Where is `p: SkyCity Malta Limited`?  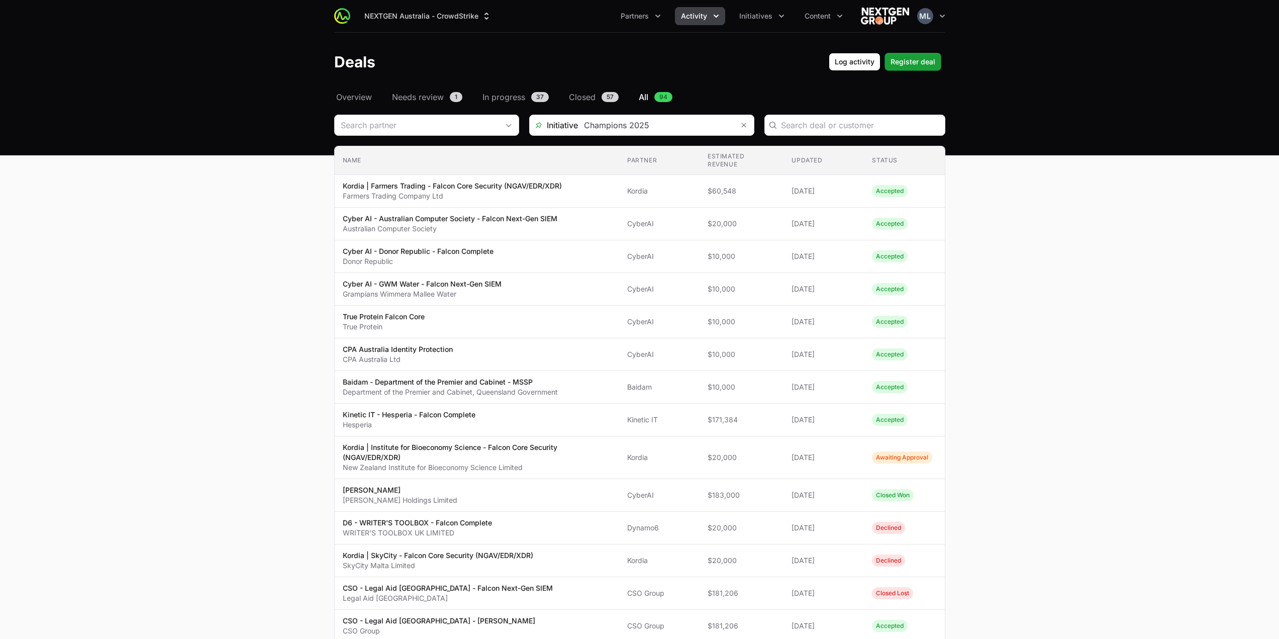 p: SkyCity Malta Limited is located at coordinates (438, 565).